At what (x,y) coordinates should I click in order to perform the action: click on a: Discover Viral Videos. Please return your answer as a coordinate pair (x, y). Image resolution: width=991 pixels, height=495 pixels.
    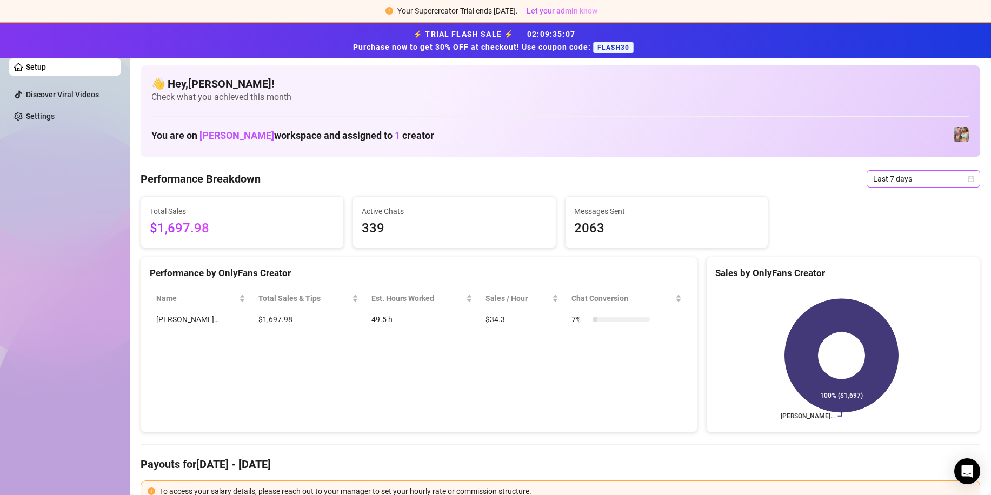
    Looking at the image, I should click on (62, 95).